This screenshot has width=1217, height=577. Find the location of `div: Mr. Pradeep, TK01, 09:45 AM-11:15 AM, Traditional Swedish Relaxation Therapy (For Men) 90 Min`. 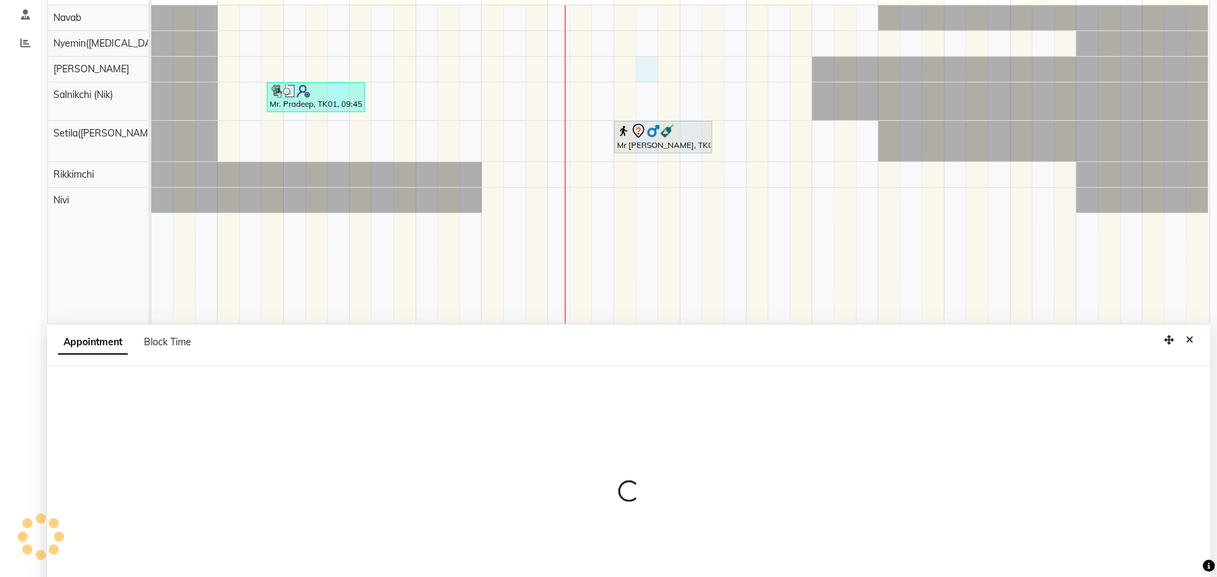

div: Mr. Pradeep, TK01, 09:45 AM-11:15 AM, Traditional Swedish Relaxation Therapy (For Men) 90 Min is located at coordinates (316, 97).